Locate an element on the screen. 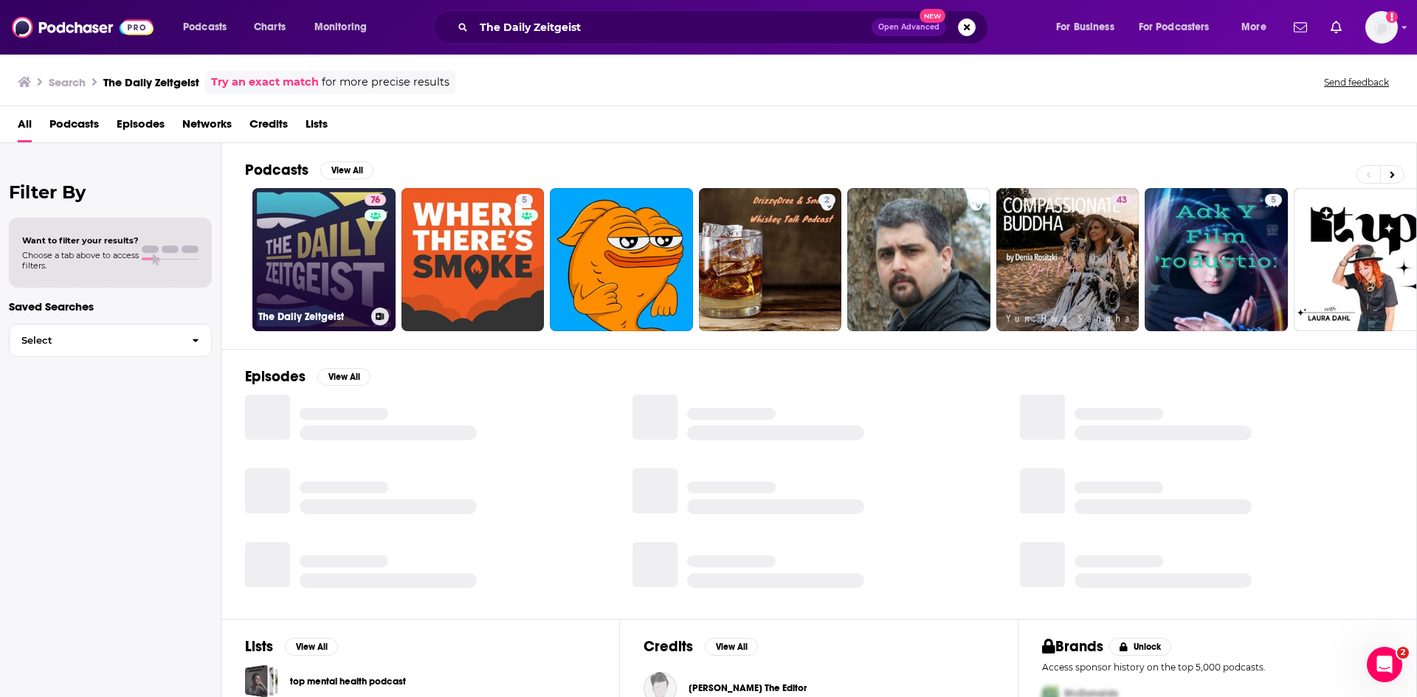 This screenshot has width=1417, height=697. button: Open AdvancedNew is located at coordinates (908, 27).